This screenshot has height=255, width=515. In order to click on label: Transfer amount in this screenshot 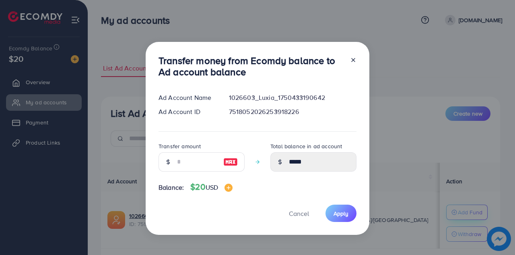, I will do `click(180, 146)`.